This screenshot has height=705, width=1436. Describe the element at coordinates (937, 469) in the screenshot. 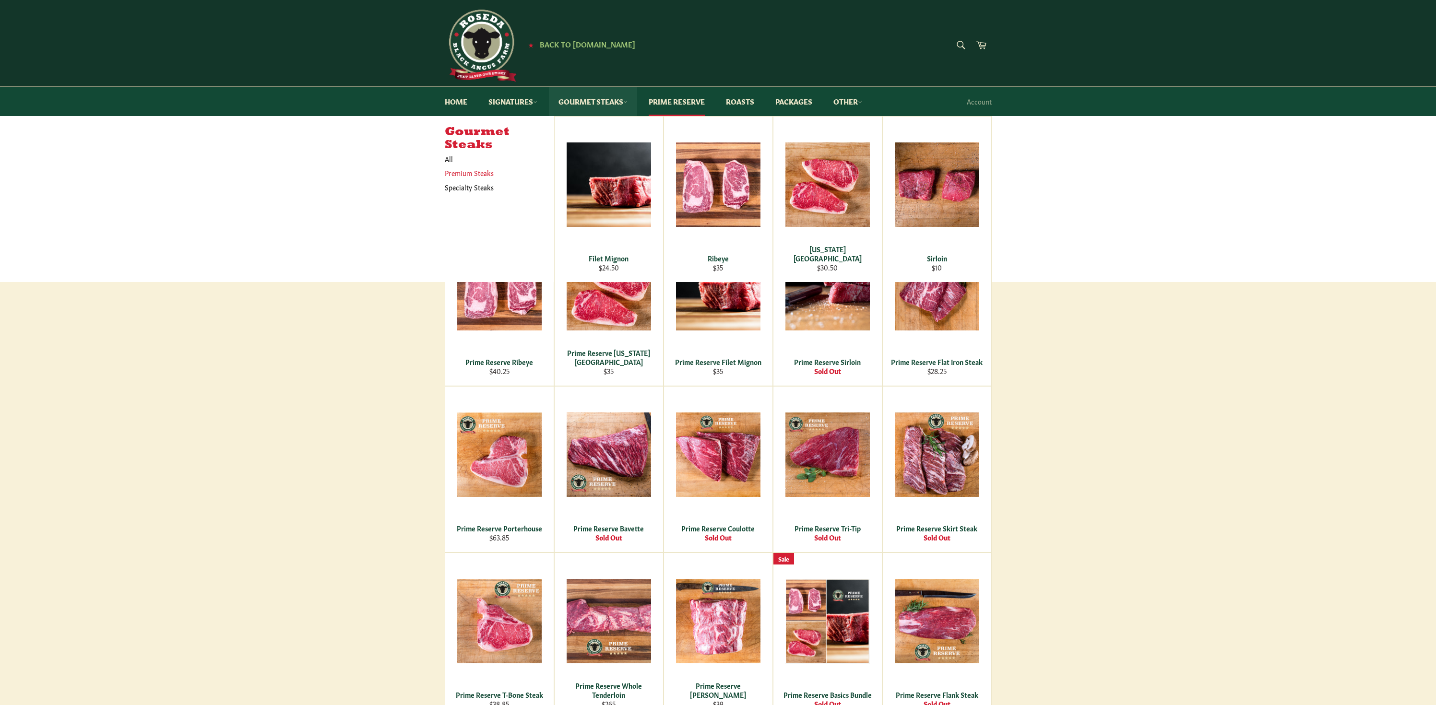

I see `a: Prime Reserve Skirt Steak Prime Reserve Skirt Steak Sold Out` at that location.